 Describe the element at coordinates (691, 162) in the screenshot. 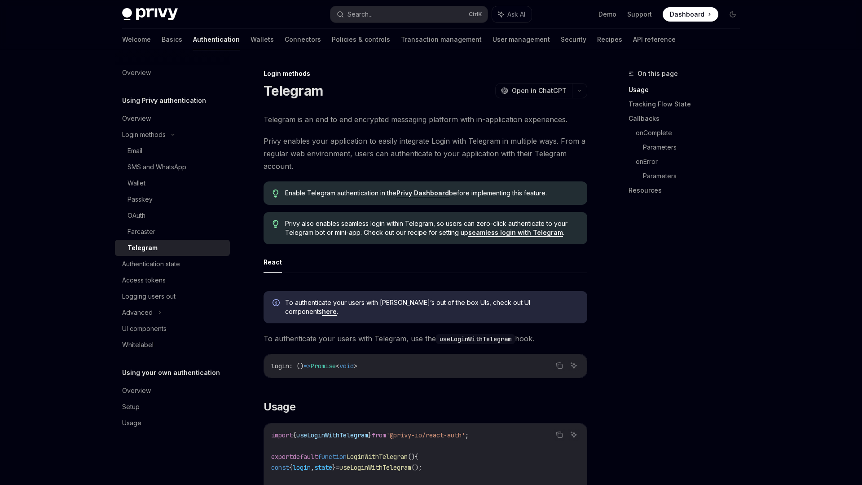

I see `a: onError` at that location.